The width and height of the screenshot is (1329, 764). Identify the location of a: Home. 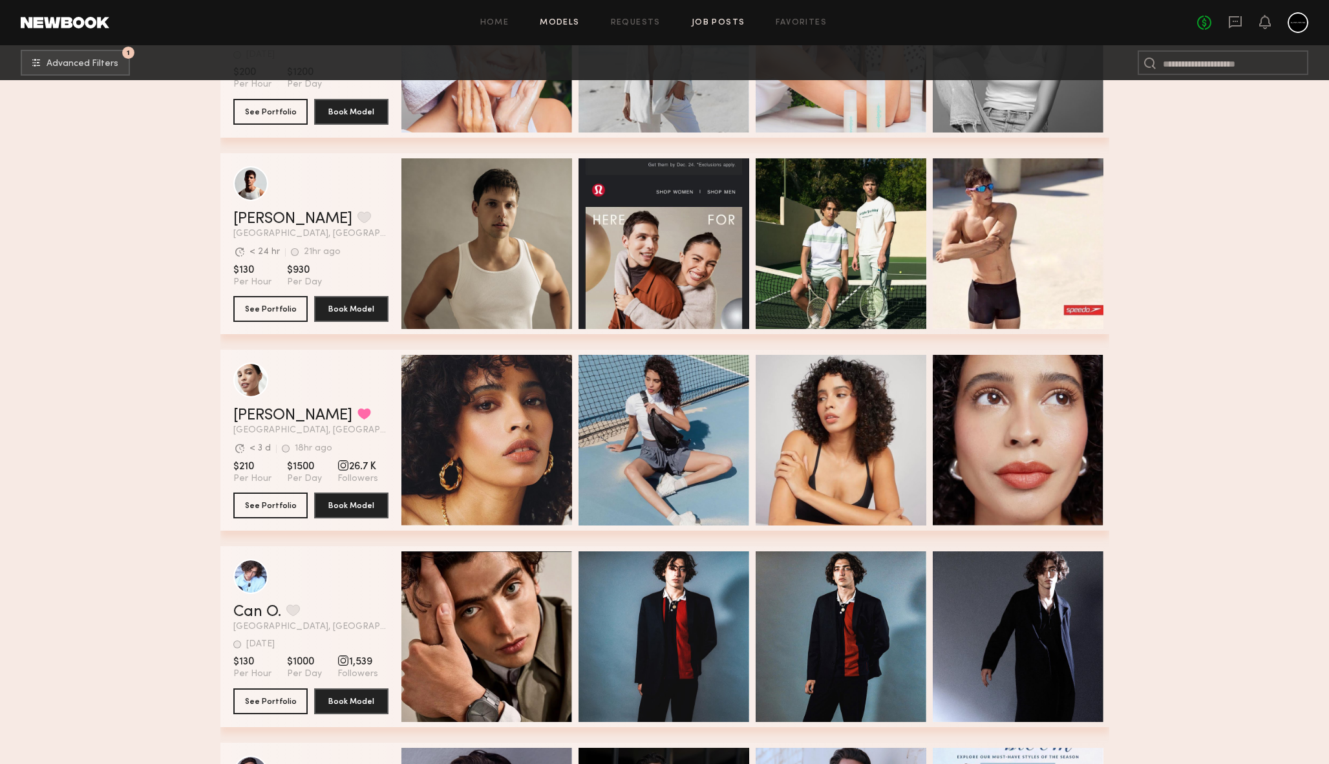
(494, 23).